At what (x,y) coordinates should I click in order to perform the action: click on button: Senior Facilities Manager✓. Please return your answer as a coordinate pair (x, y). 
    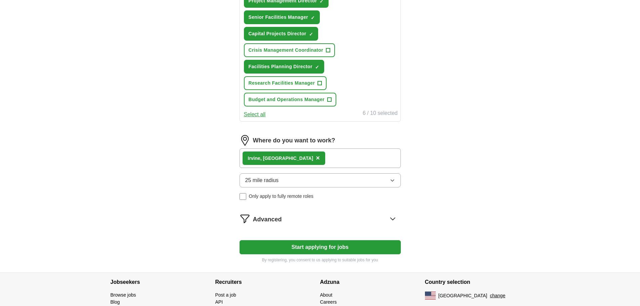
    Looking at the image, I should click on (282, 17).